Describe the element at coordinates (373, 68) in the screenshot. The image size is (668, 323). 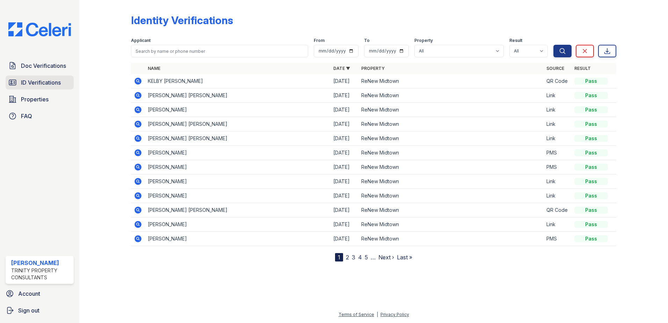
I see `a: Property` at that location.